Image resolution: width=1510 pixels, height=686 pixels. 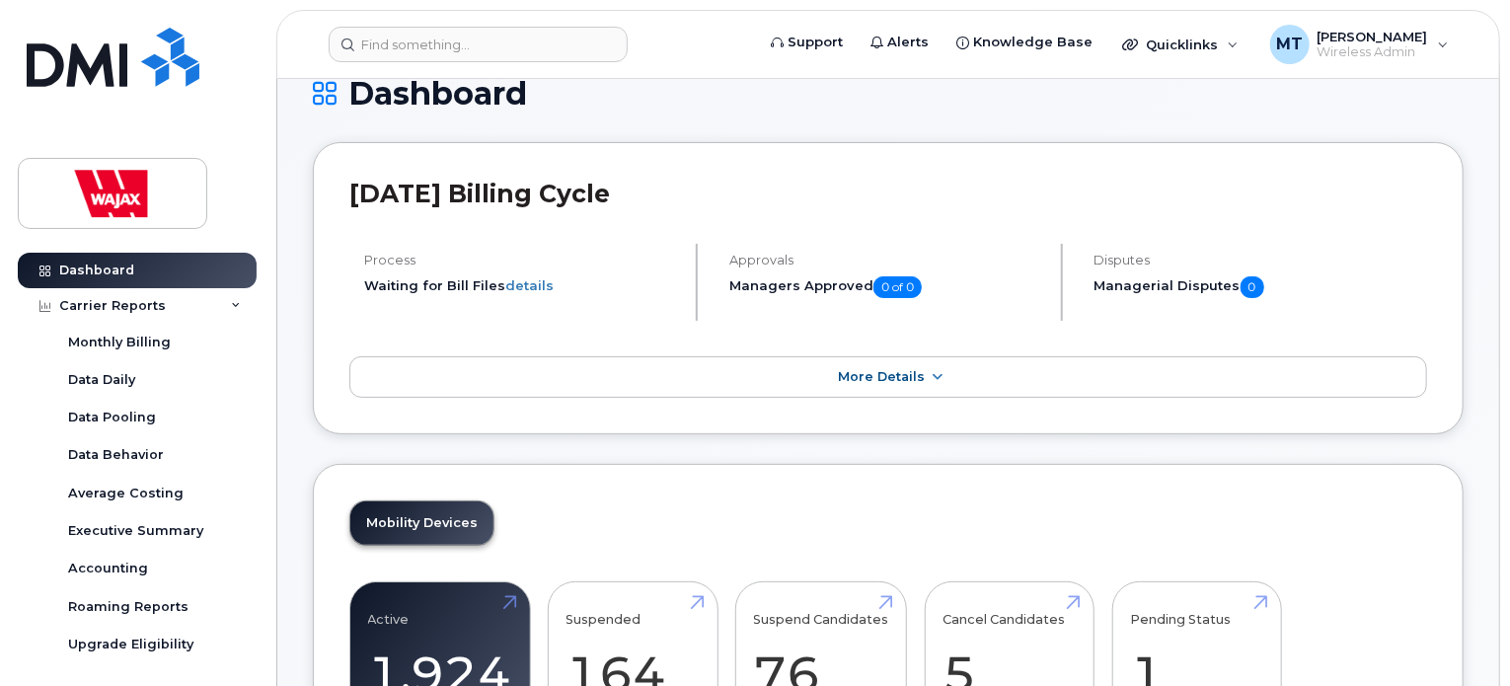 What do you see at coordinates (1289, 44) in the screenshot?
I see `span: MT` at bounding box center [1289, 44].